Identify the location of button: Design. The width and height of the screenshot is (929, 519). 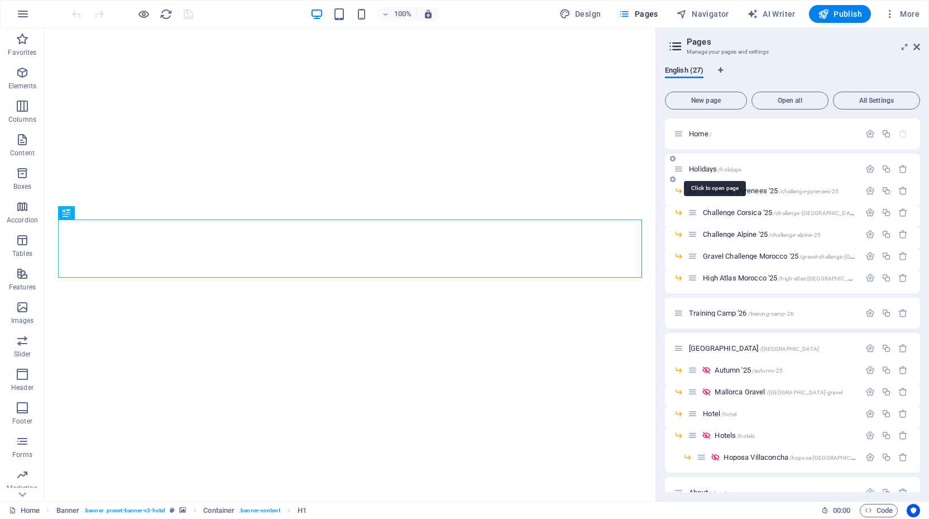
(580, 14).